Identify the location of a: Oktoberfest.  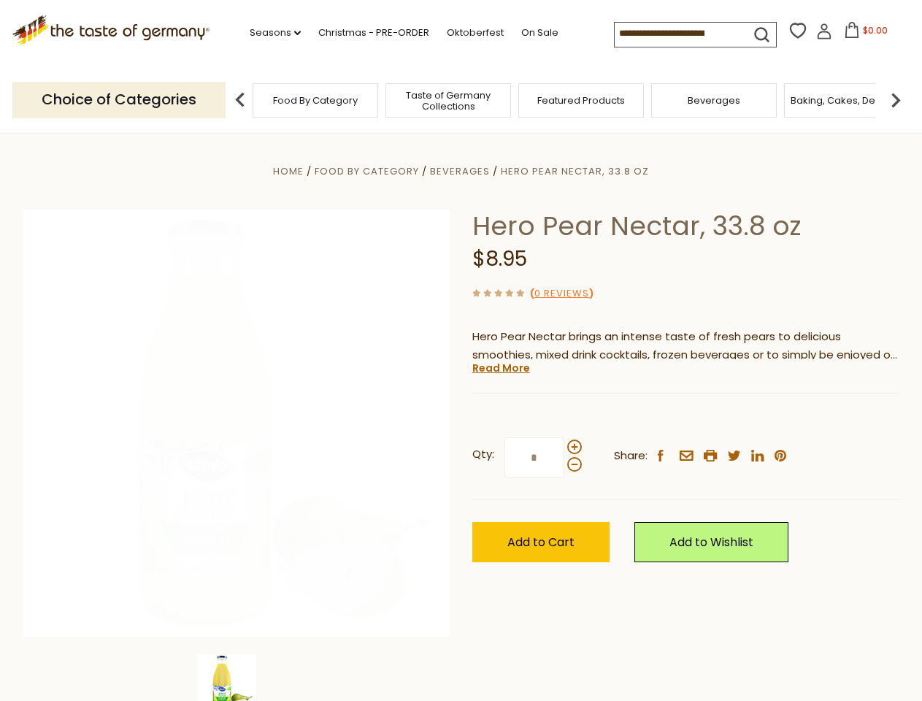
(475, 33).